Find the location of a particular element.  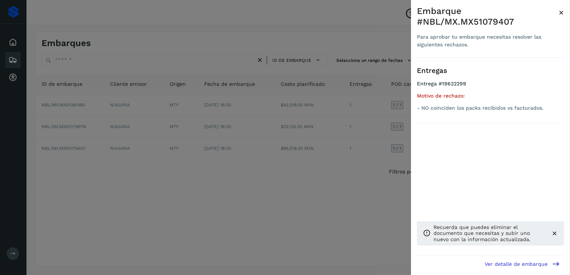

button: Close is located at coordinates (561, 13).